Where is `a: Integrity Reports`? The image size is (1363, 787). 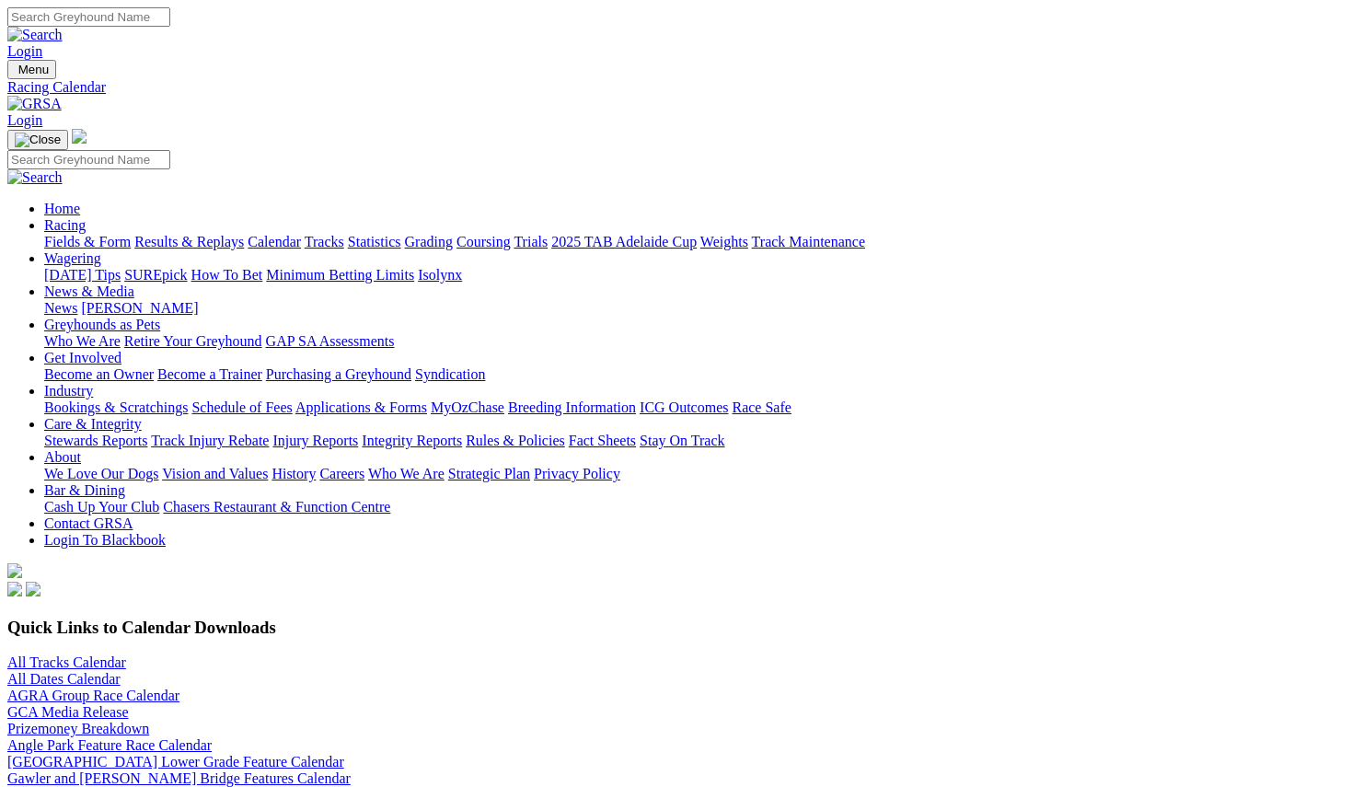
a: Integrity Reports is located at coordinates (411, 440).